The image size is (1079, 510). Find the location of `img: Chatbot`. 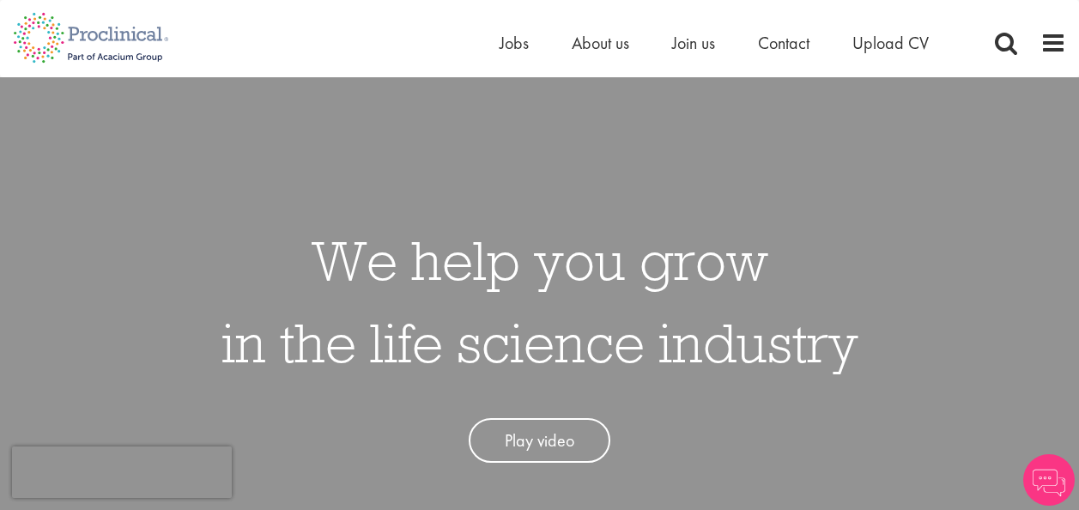

img: Chatbot is located at coordinates (1049, 480).